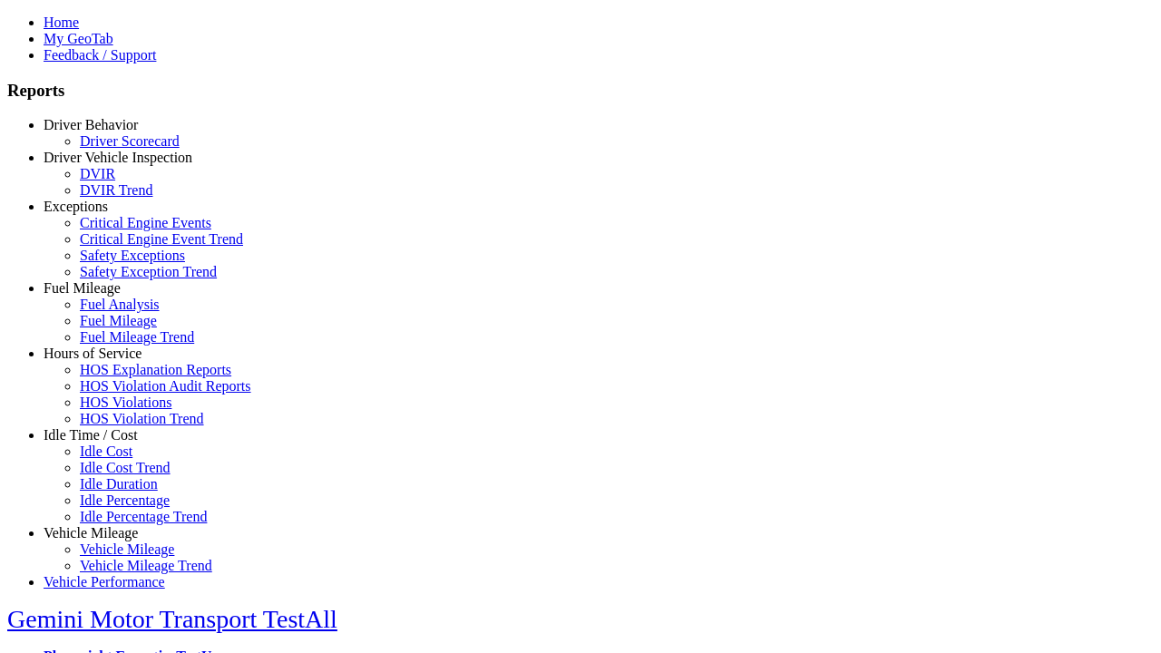 The image size is (1161, 653). I want to click on a: Vehicle Performance, so click(104, 581).